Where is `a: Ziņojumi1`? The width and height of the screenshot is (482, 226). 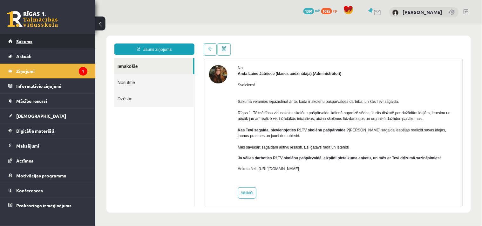
a: Ziņojumi1 is located at coordinates (48, 71).